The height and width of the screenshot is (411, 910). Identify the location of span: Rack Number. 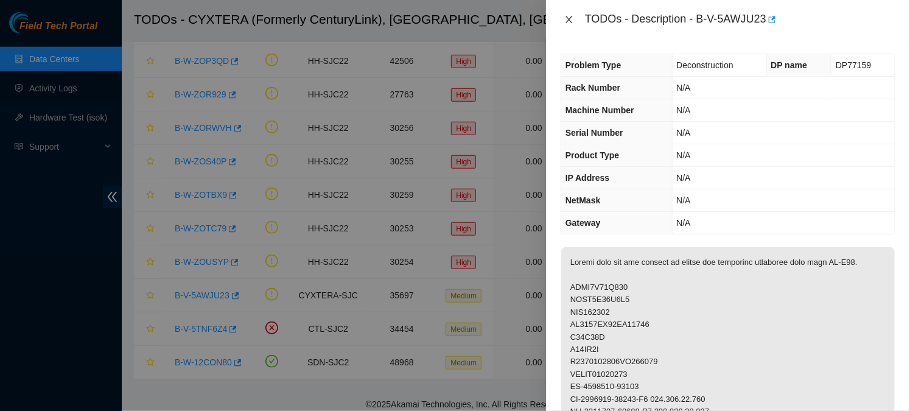
(593, 88).